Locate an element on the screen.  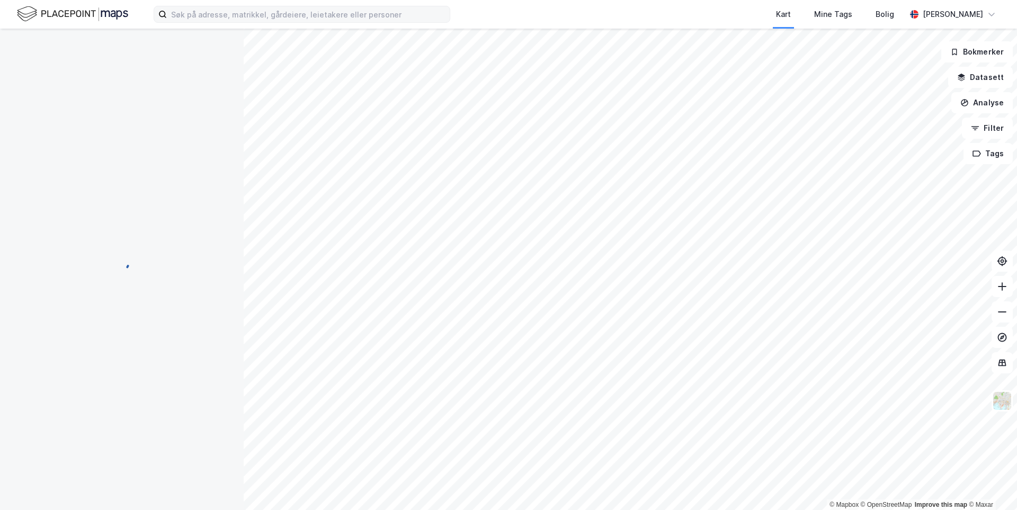
button: Analyse is located at coordinates (982, 103).